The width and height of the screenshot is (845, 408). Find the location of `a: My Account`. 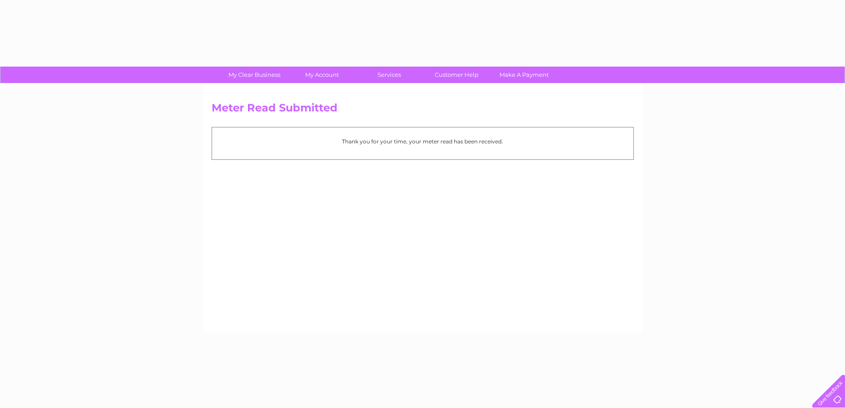

a: My Account is located at coordinates (322, 75).